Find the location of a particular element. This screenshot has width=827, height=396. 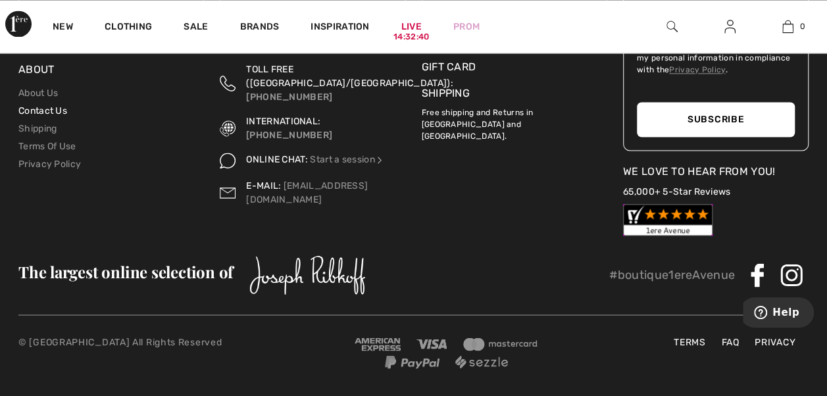

div: 14:32:40 is located at coordinates (411, 37).